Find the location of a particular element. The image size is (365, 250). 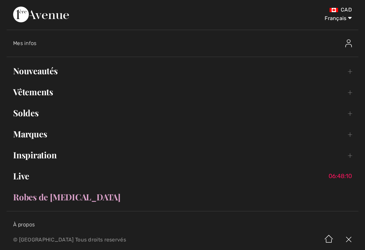

a: Nouveautés is located at coordinates (182, 71).